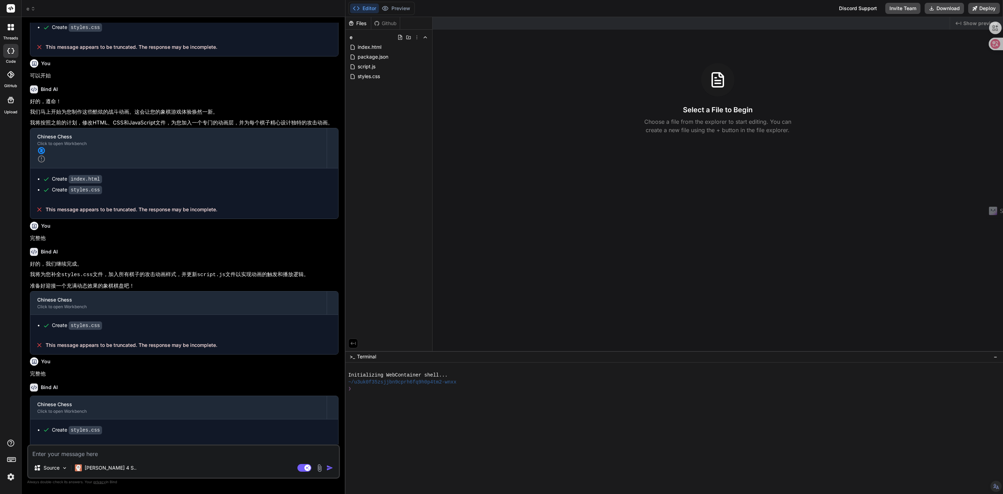 This screenshot has width=1003, height=494. Describe the element at coordinates (330, 467) in the screenshot. I see `img: icon` at that location.